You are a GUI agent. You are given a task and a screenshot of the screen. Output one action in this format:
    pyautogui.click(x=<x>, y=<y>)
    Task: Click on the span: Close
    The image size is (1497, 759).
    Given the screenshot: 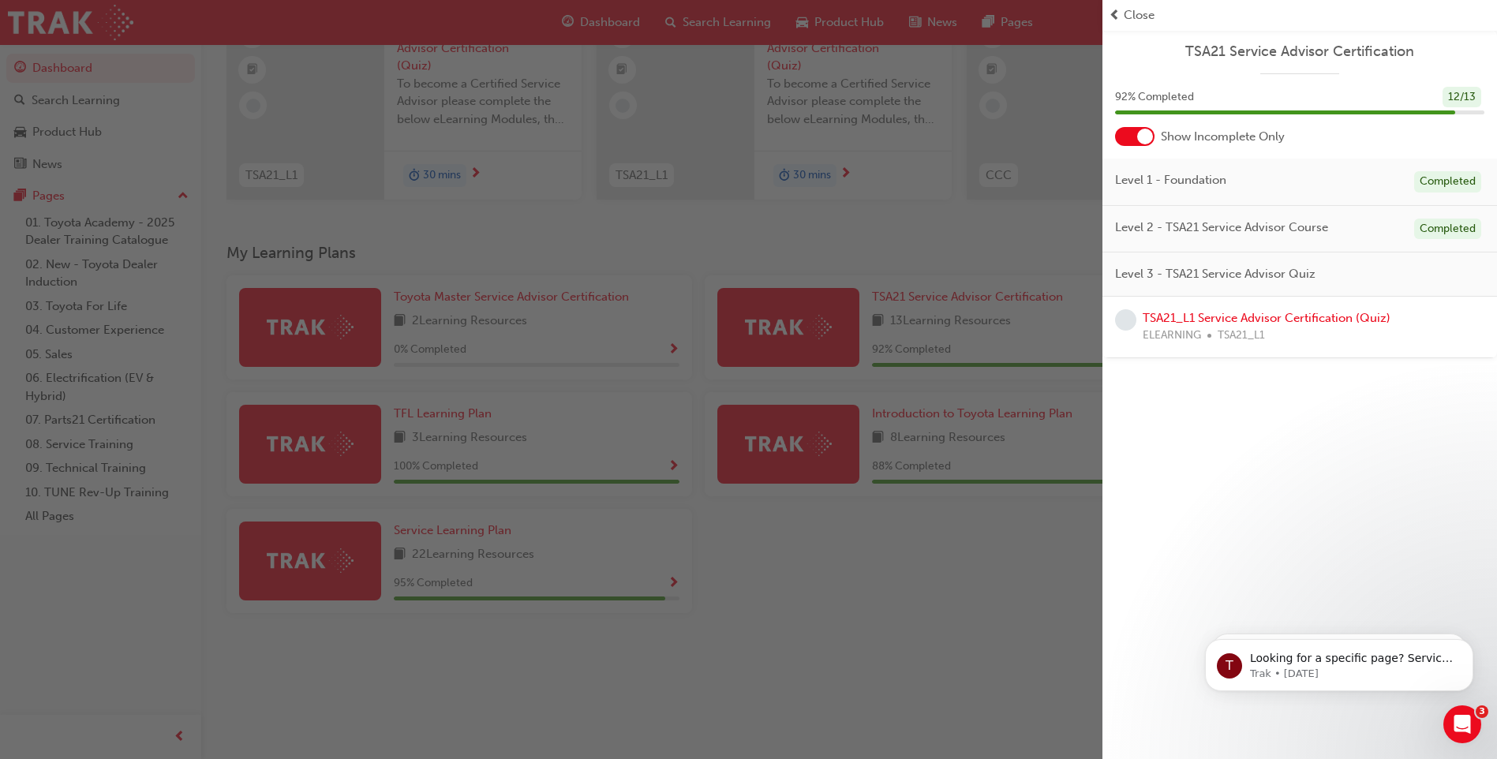 What is the action you would take?
    pyautogui.click(x=1139, y=15)
    